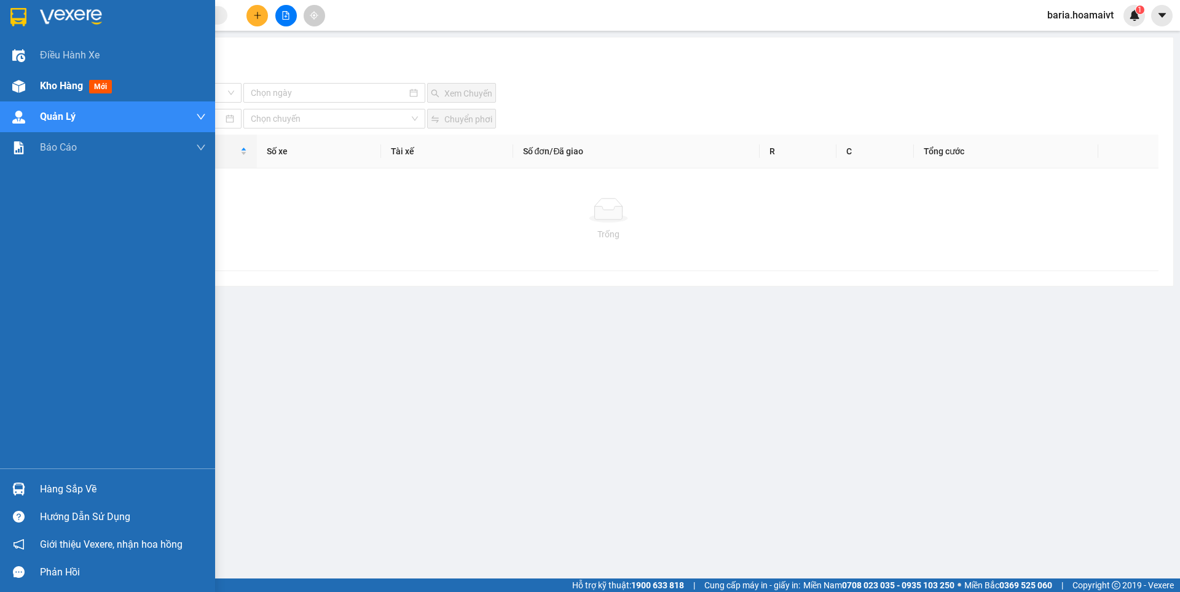  I want to click on span: question-circle, so click(18, 516).